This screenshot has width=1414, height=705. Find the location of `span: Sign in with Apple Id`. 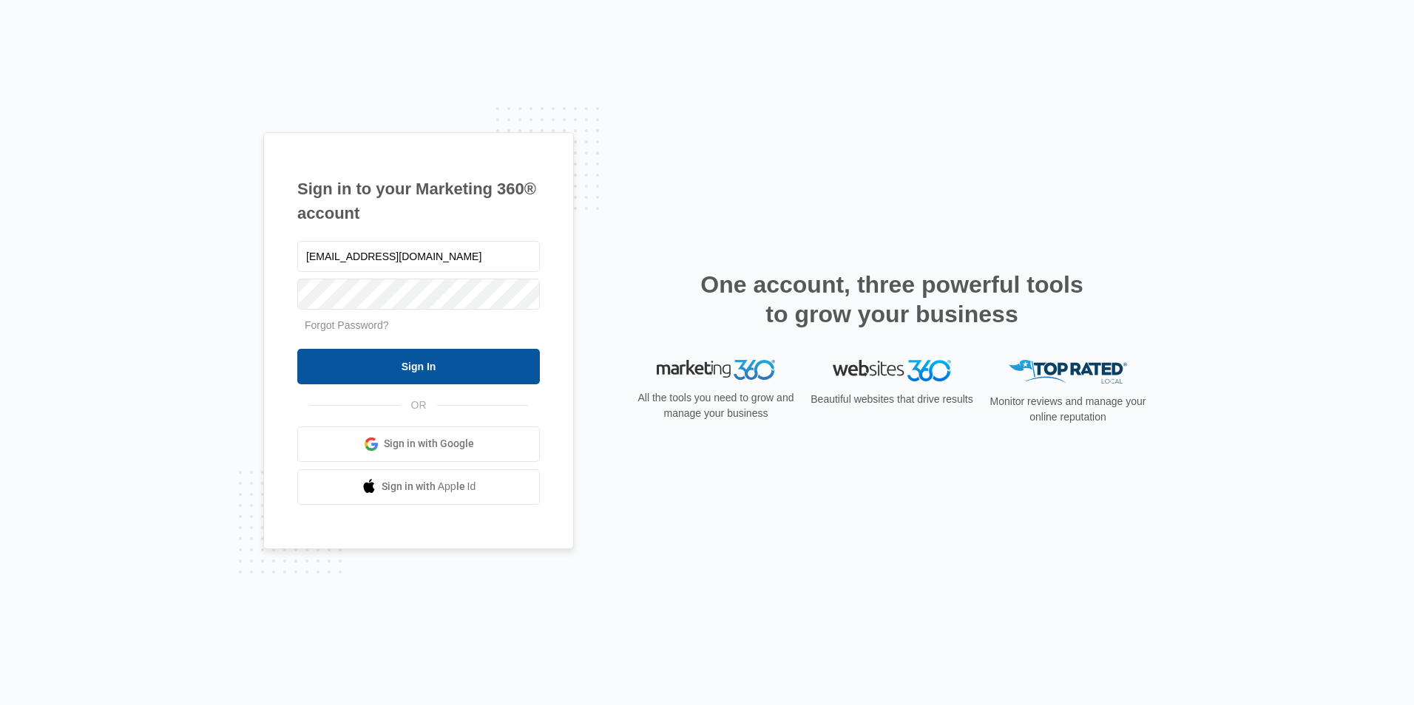

span: Sign in with Apple Id is located at coordinates (429, 486).